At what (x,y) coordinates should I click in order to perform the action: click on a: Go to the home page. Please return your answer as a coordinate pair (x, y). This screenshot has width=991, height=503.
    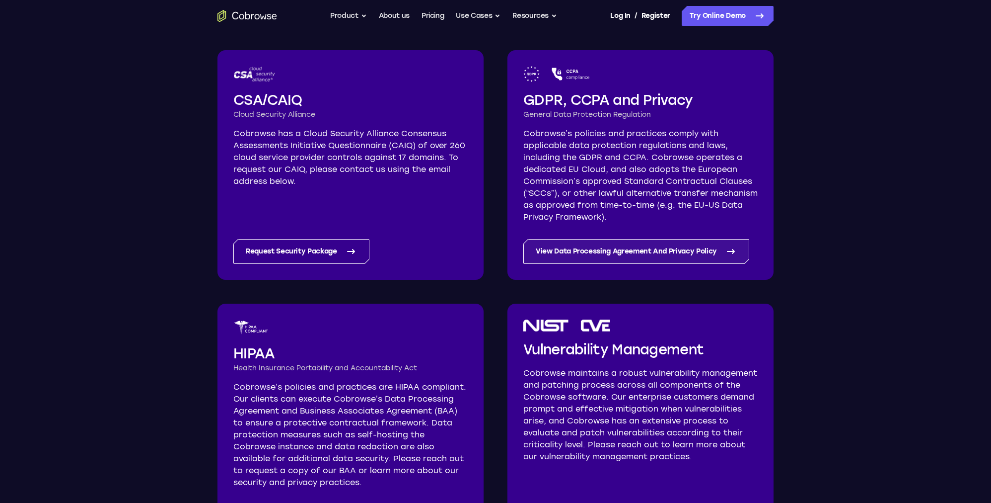
    Looking at the image, I should click on (247, 16).